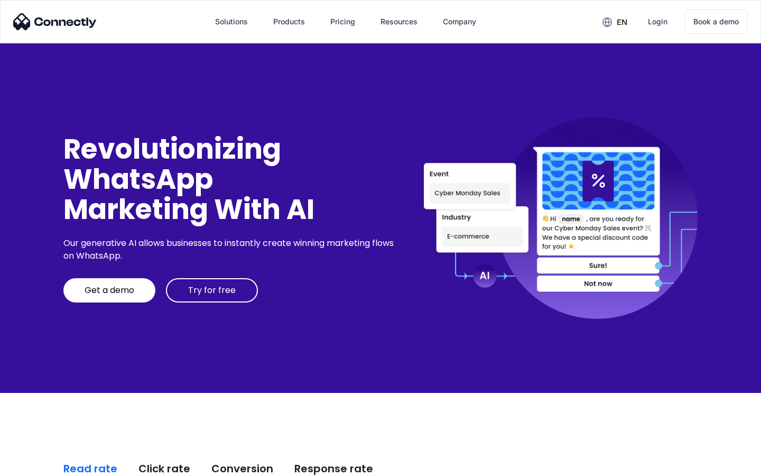 The image size is (761, 476). What do you see at coordinates (212, 290) in the screenshot?
I see `a: Try for free` at bounding box center [212, 290].